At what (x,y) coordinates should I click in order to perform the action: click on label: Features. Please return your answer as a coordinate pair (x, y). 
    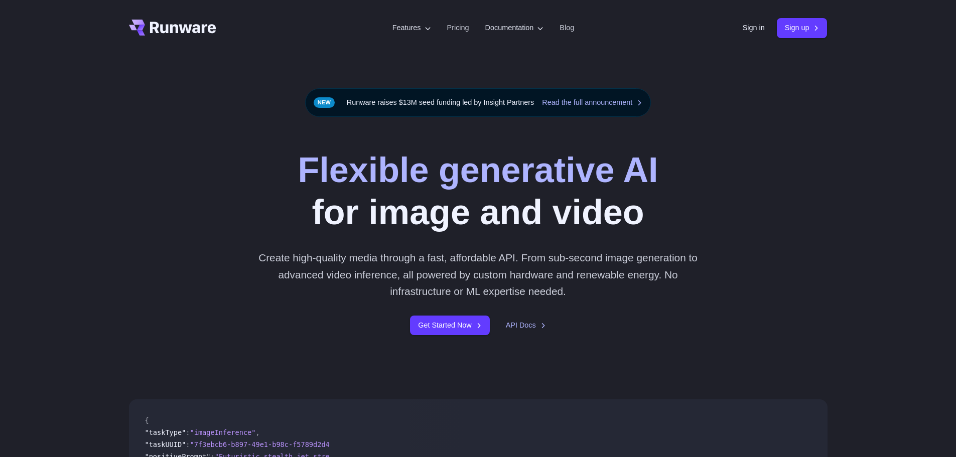
    Looking at the image, I should click on (412, 28).